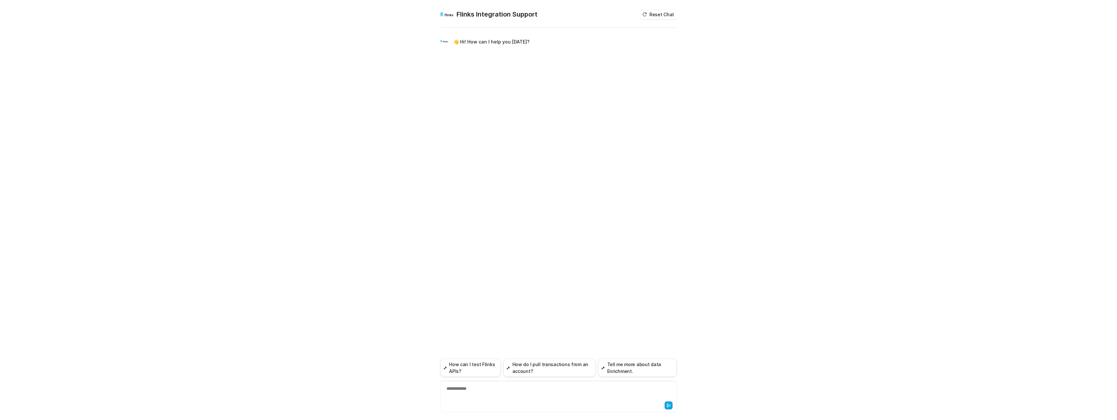 Image resolution: width=1117 pixels, height=420 pixels. Describe the element at coordinates (659, 14) in the screenshot. I see `button: Reset Chat` at that location.